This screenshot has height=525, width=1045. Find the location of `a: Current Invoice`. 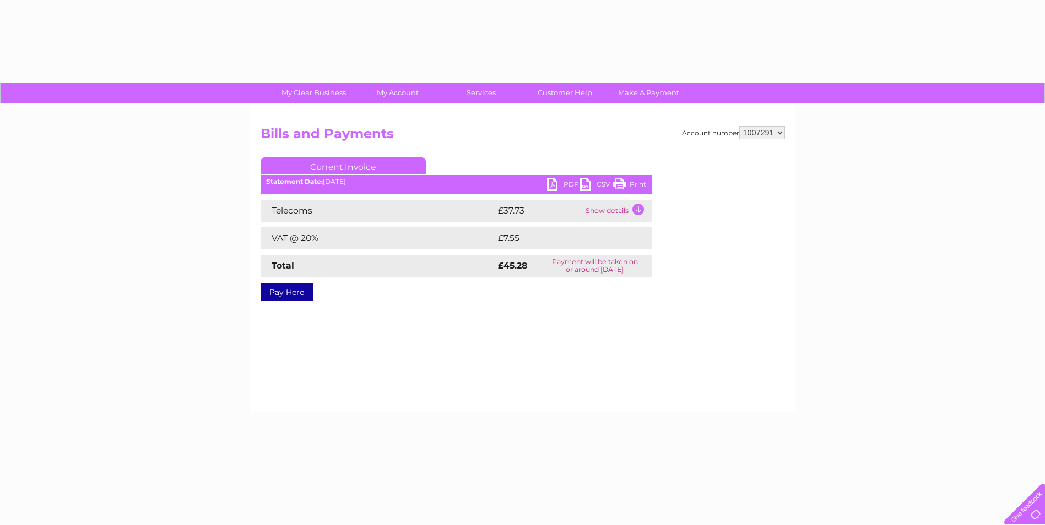

a: Current Invoice is located at coordinates (343, 166).